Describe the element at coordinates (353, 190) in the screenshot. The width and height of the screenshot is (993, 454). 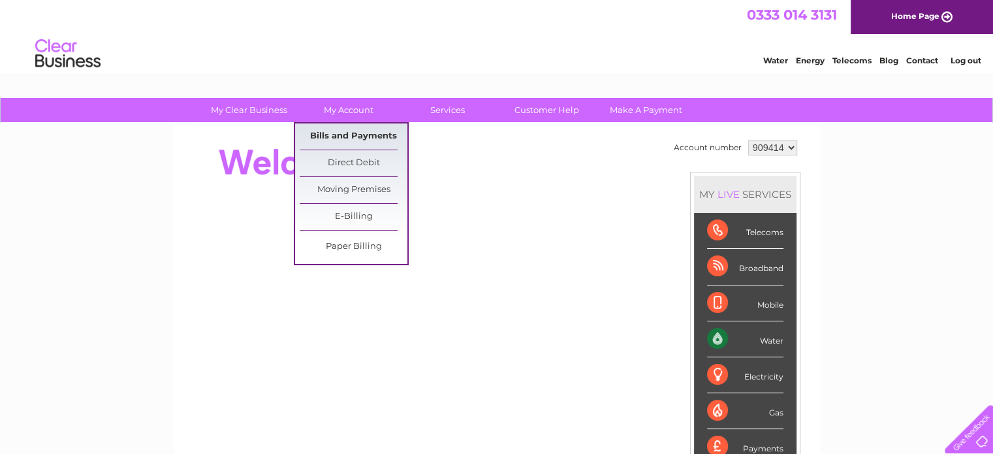
I see `a: Moving Premises` at that location.